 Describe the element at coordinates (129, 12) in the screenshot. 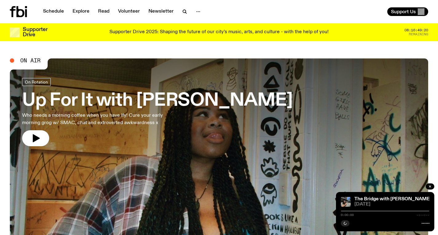

I see `a: Volunteer` at that location.